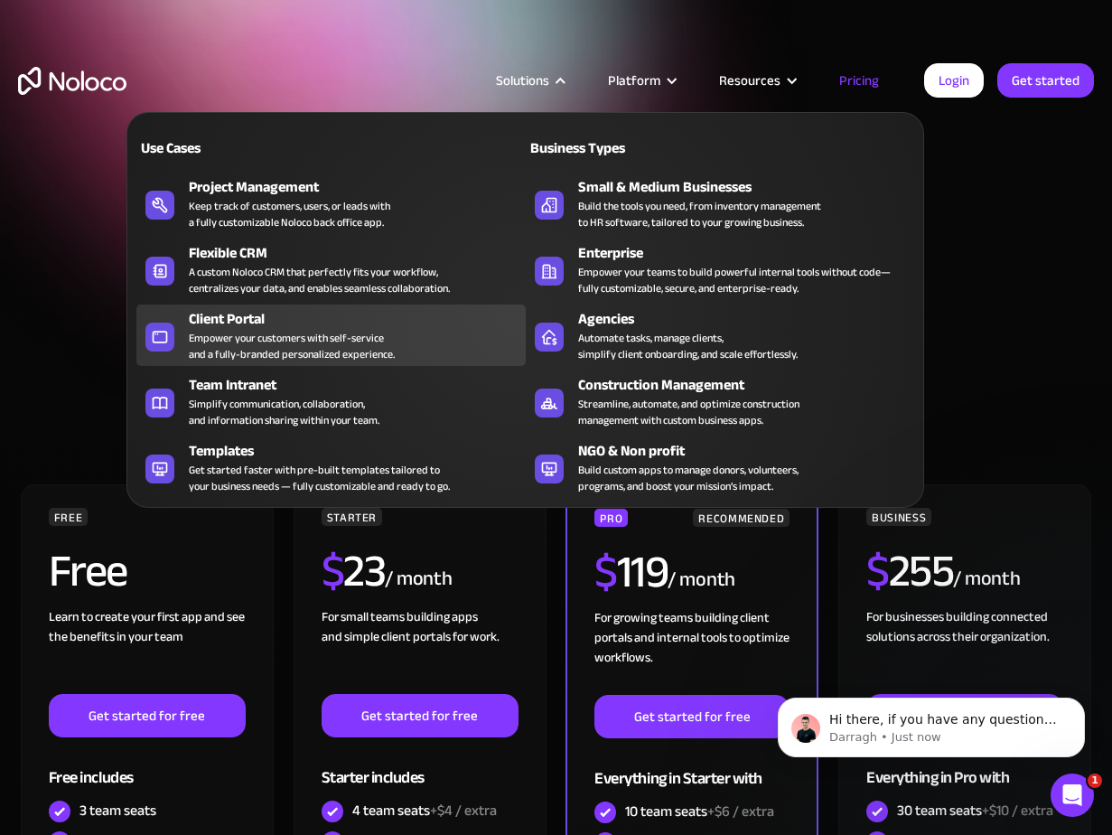 The width and height of the screenshot is (1112, 835). Describe the element at coordinates (425, 811) in the screenshot. I see `div: 4 team seats` at that location.